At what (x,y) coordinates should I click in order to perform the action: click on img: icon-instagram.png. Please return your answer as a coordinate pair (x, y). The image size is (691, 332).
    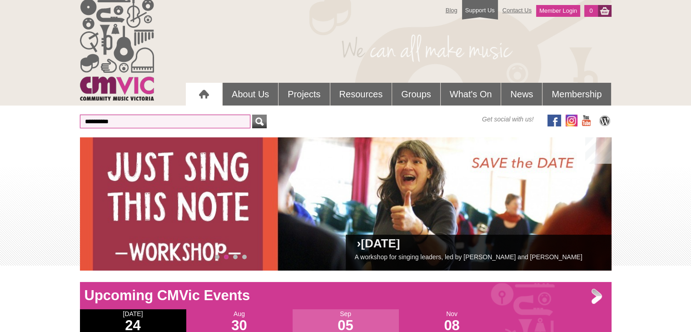
    Looking at the image, I should click on (572, 120).